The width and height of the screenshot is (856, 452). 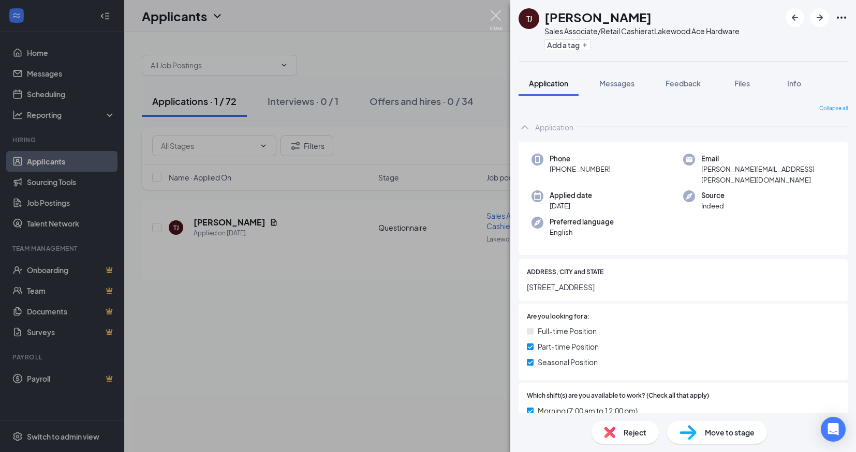 What do you see at coordinates (618, 396) in the screenshot?
I see `span: Which shift(s) are you available to work? (Check all that apply)` at bounding box center [618, 396].